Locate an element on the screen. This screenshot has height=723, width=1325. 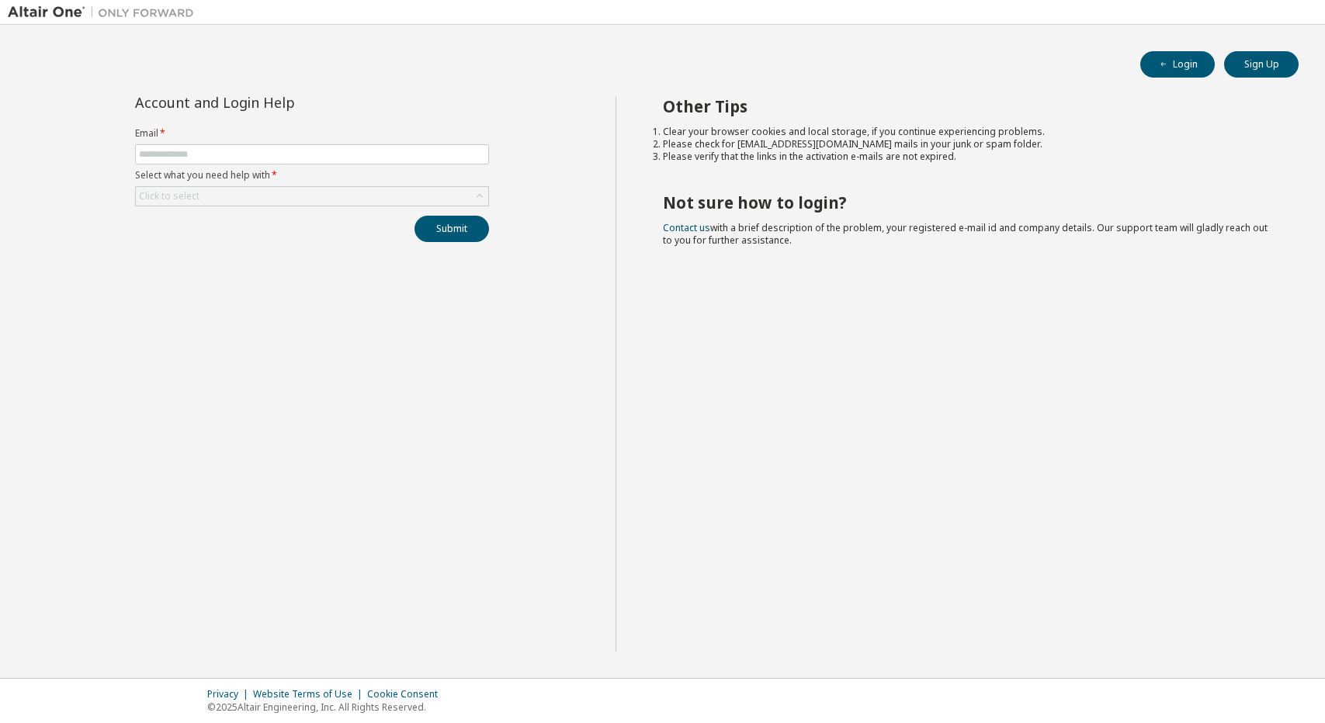
div: Account and Login Help is located at coordinates (276, 102).